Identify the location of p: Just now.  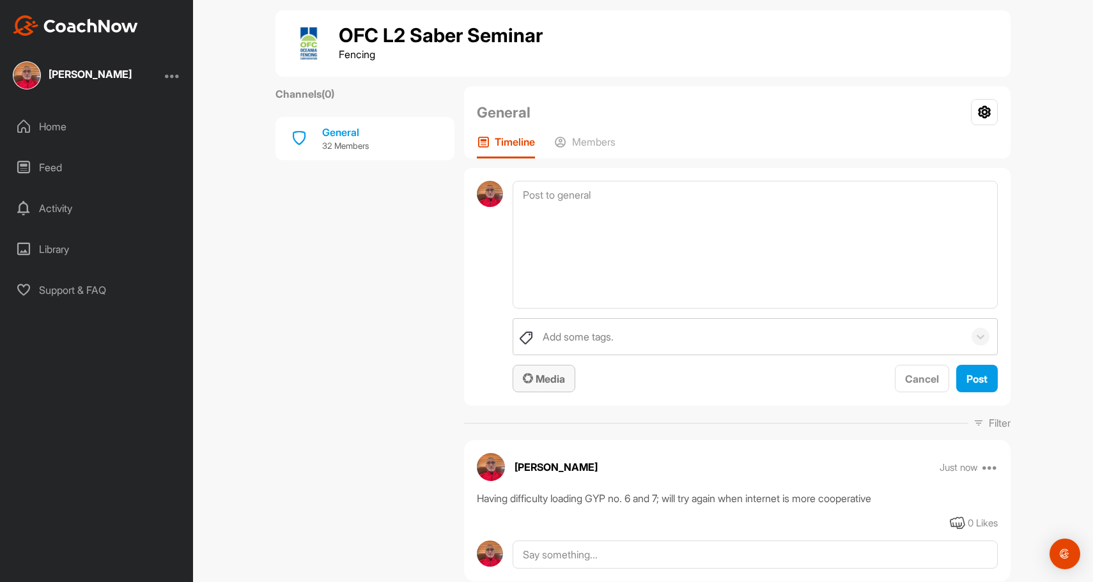
(959, 468).